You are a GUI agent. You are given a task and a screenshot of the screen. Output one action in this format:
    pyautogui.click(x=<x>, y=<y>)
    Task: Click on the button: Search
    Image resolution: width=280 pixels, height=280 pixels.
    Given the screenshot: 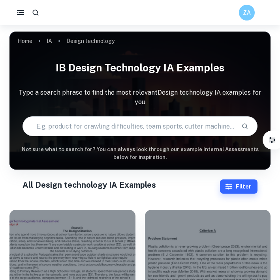 What is the action you would take?
    pyautogui.click(x=245, y=126)
    